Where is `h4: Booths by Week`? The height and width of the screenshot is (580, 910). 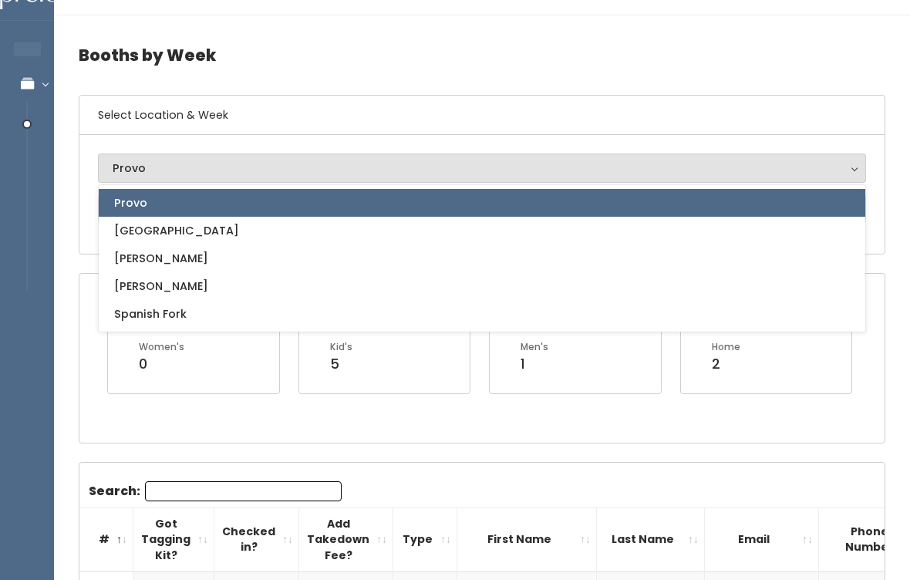 h4: Booths by Week is located at coordinates (482, 55).